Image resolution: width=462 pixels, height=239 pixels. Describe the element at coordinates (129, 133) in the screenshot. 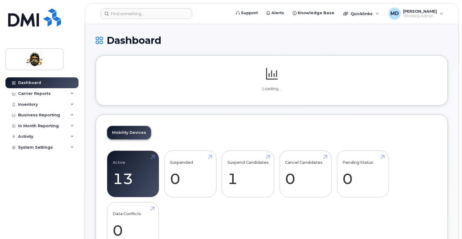

I see `a: Mobility Devices` at that location.